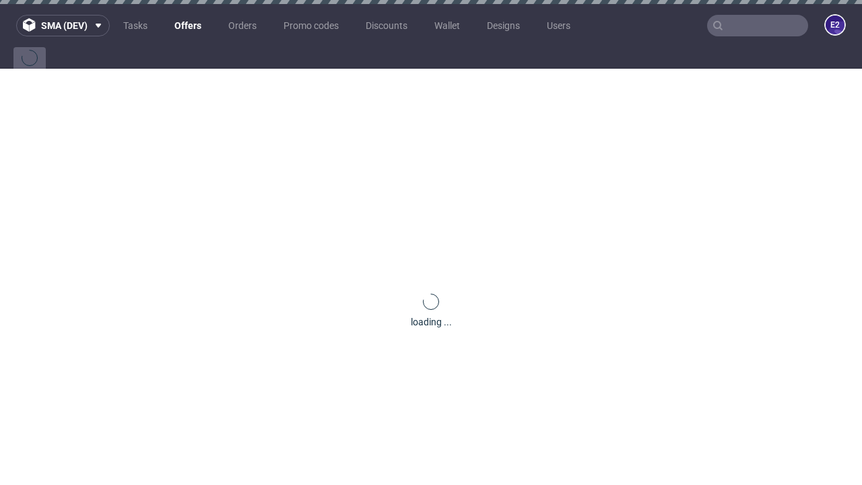 Image resolution: width=862 pixels, height=485 pixels. What do you see at coordinates (188, 26) in the screenshot?
I see `a: Offers` at bounding box center [188, 26].